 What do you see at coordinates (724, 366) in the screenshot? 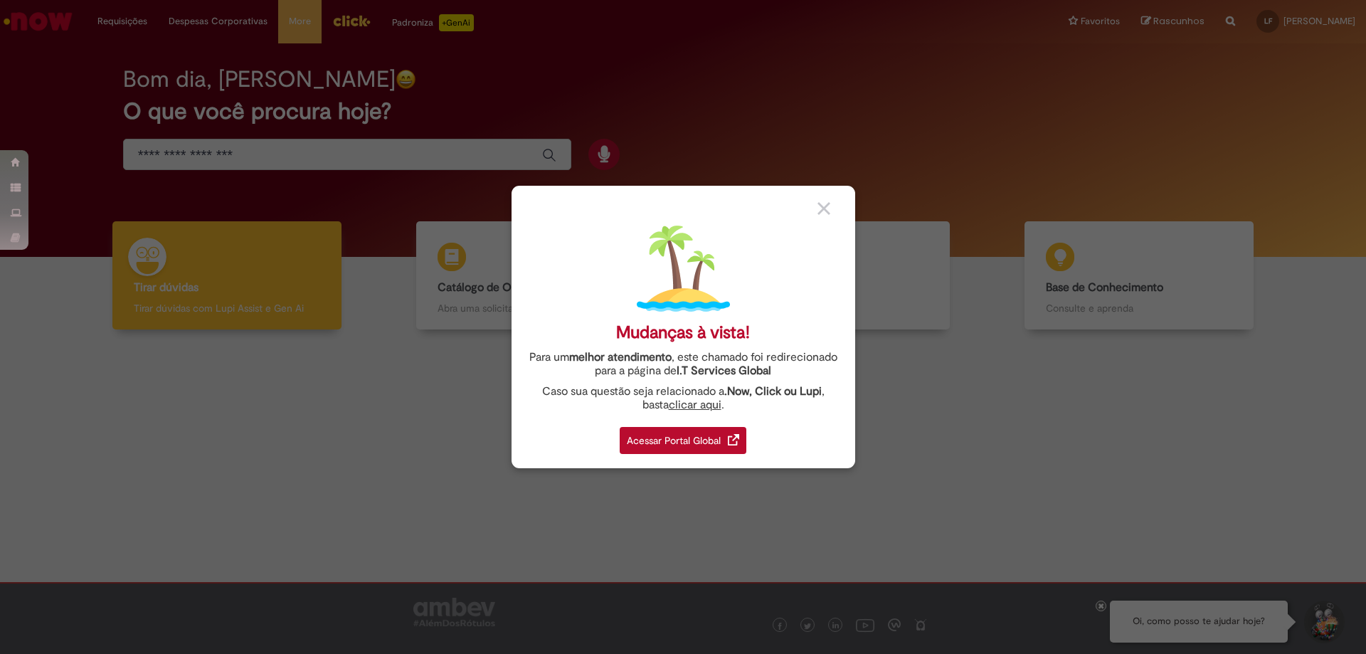
I see `a: I.T Services Global` at bounding box center [724, 366].